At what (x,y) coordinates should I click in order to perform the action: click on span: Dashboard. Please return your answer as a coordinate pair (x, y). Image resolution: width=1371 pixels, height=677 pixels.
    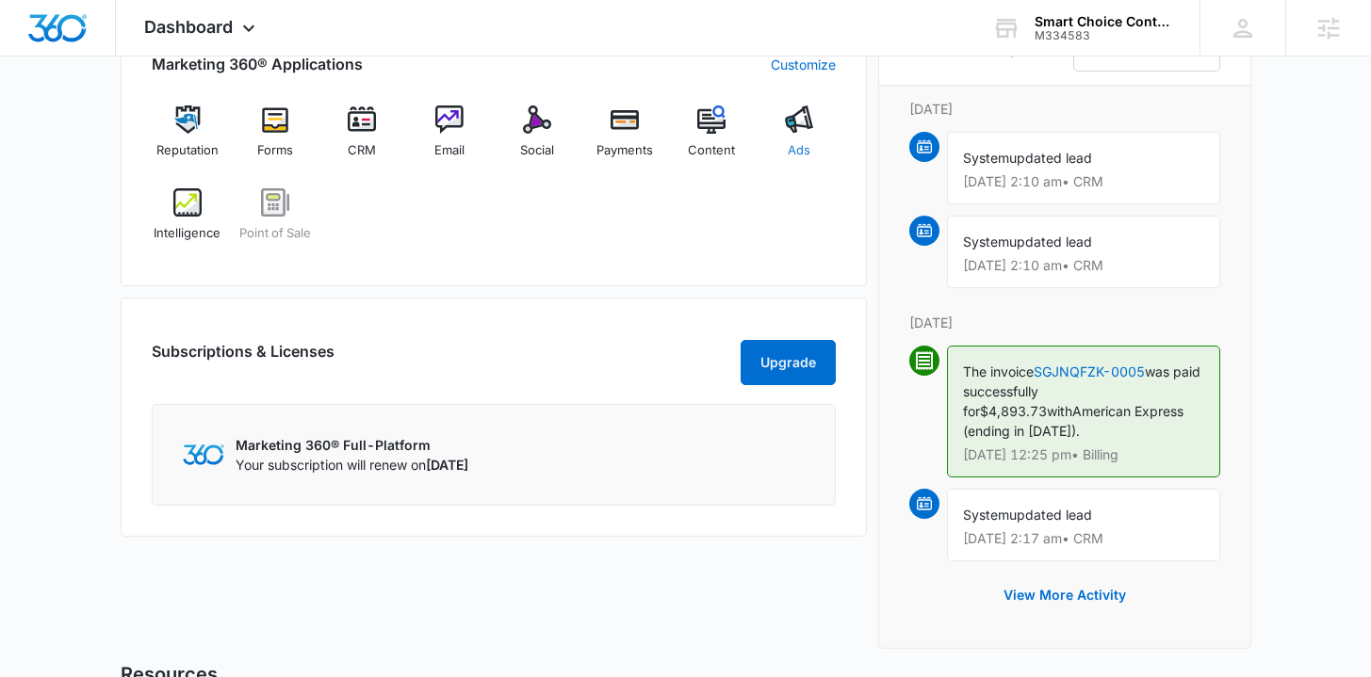
    Looking at the image, I should click on (188, 26).